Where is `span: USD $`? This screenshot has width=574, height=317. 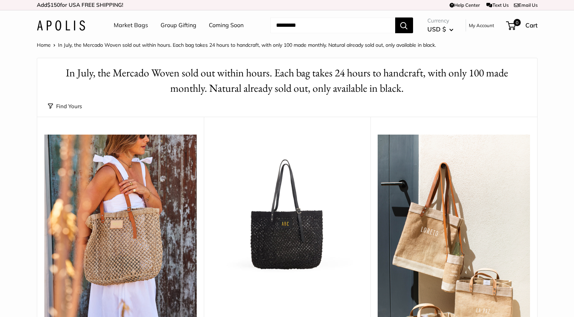
span: USD $ is located at coordinates (437, 29).